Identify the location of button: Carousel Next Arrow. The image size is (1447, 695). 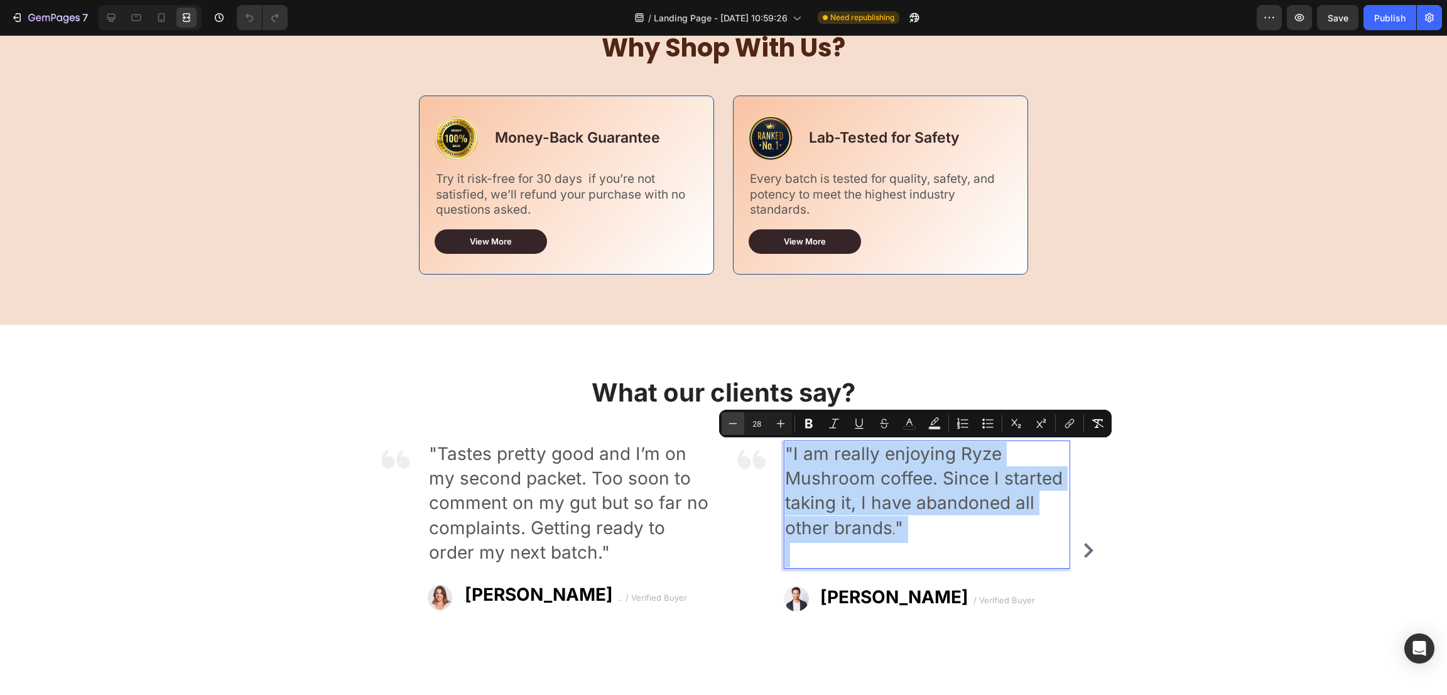
(1089, 515).